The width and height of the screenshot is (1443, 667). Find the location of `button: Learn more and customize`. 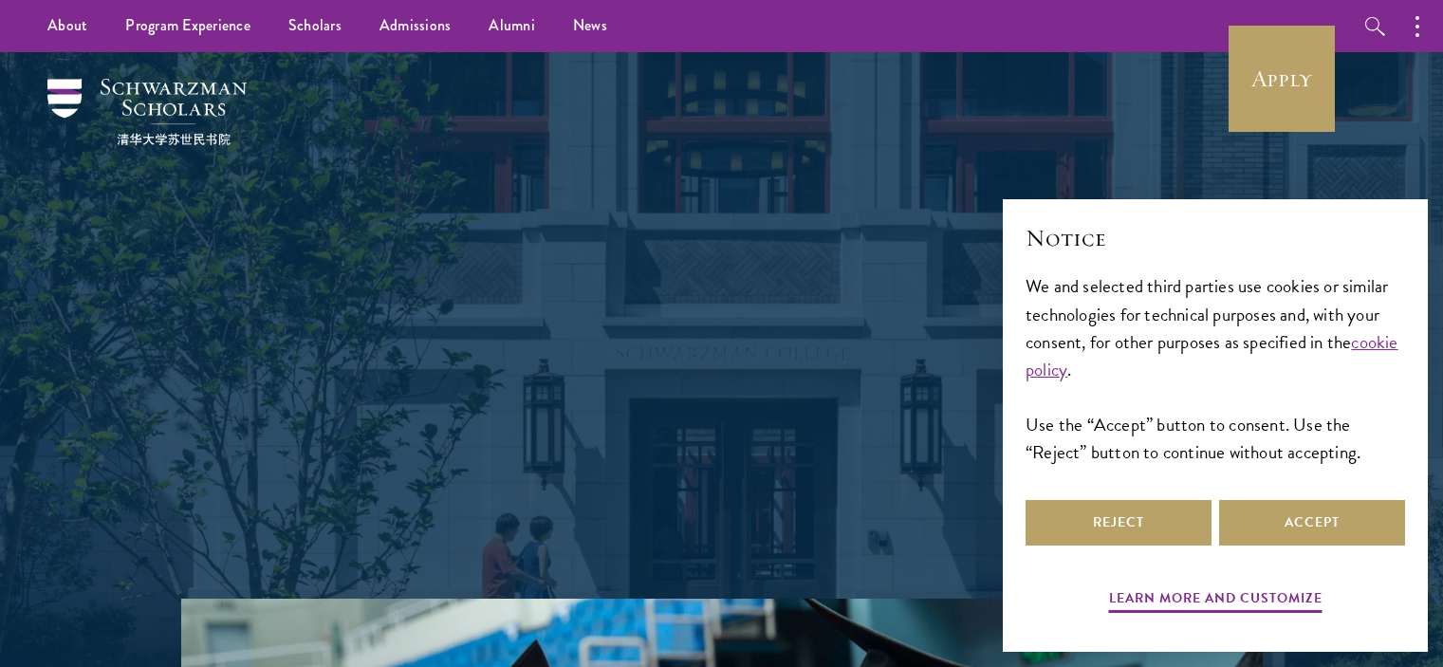

button: Learn more and customize is located at coordinates (1215, 600).